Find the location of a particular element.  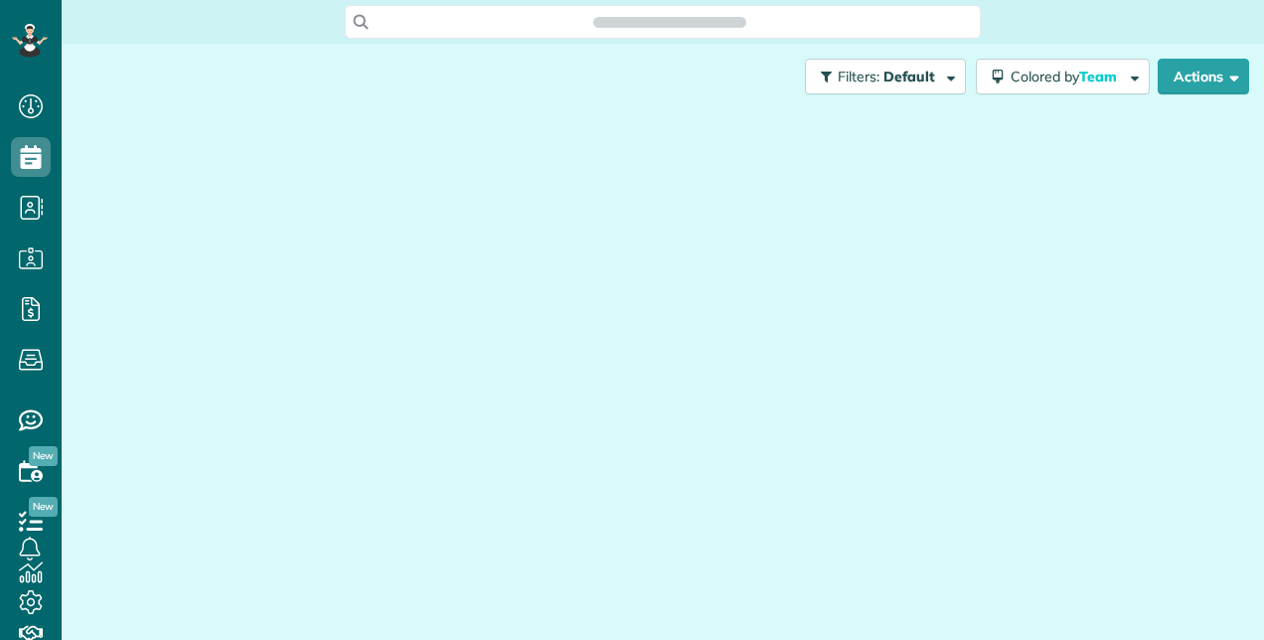

span: Team is located at coordinates (1099, 77).